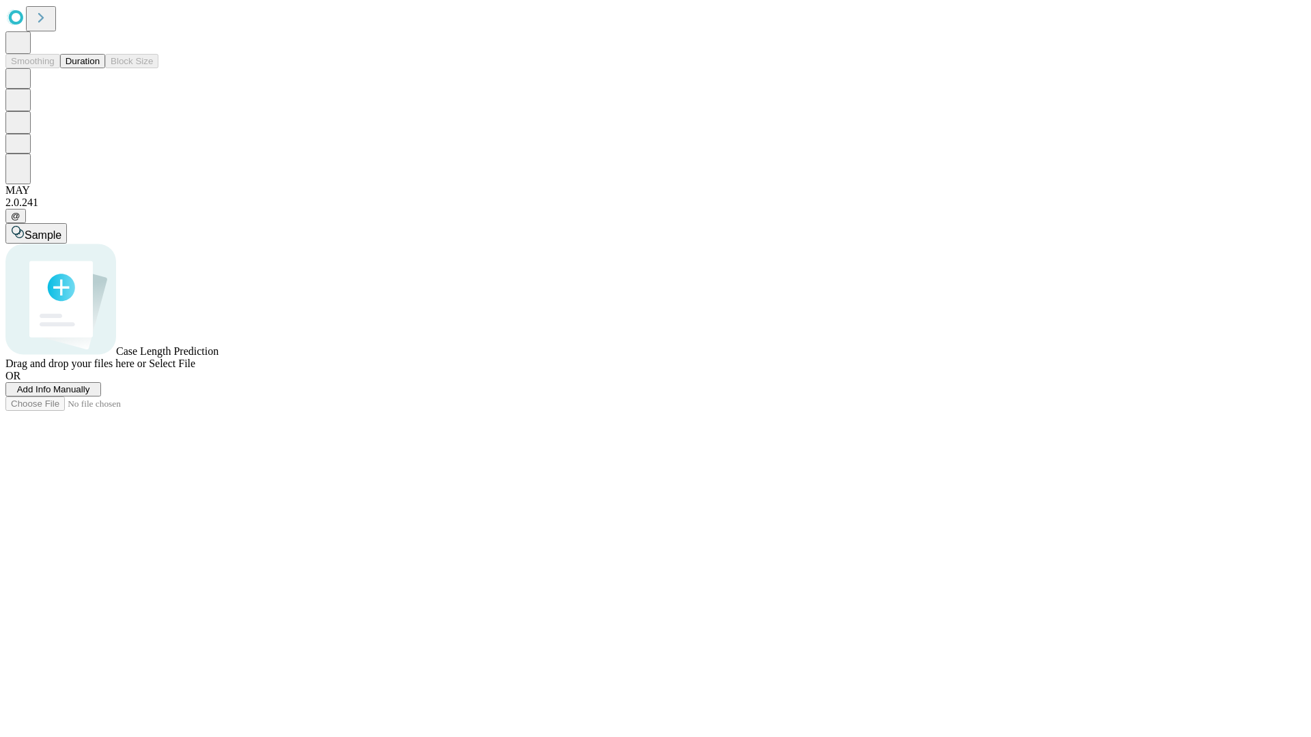 Image resolution: width=1311 pixels, height=737 pixels. Describe the element at coordinates (33, 61) in the screenshot. I see `button: Smoothing` at that location.